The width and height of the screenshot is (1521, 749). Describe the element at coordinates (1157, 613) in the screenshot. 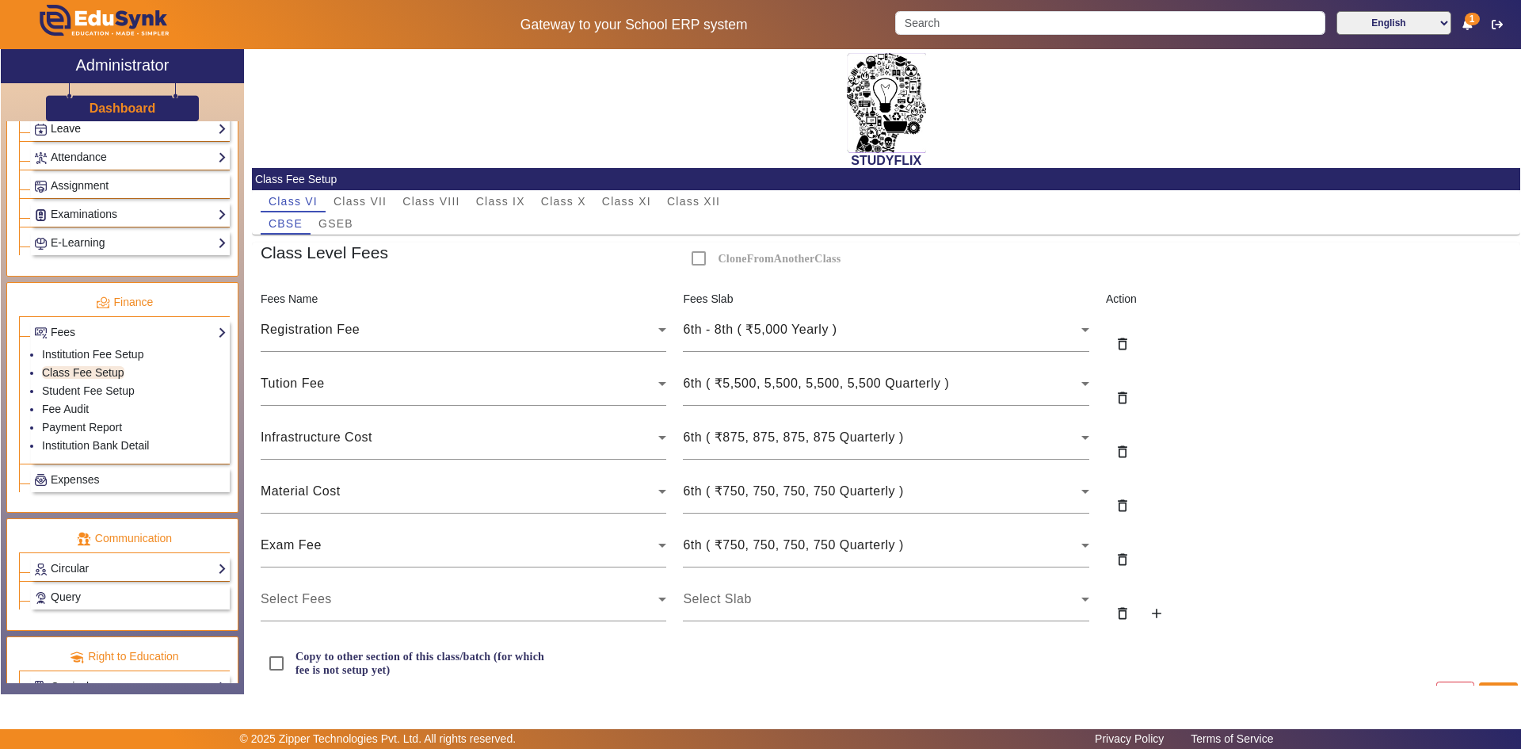

I see `mat-icon: add` at that location.